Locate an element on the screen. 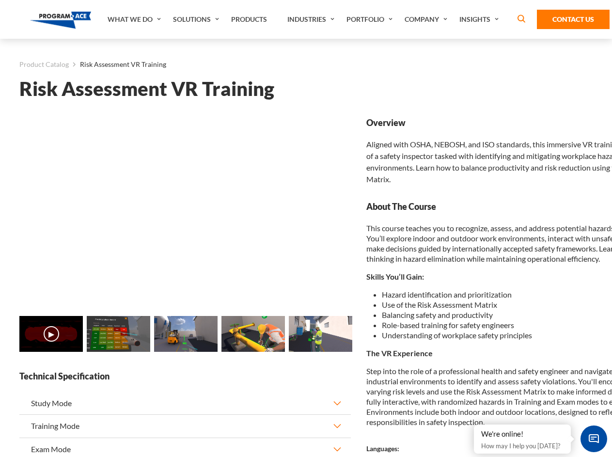  div: Chat Widget is located at coordinates (594, 439).